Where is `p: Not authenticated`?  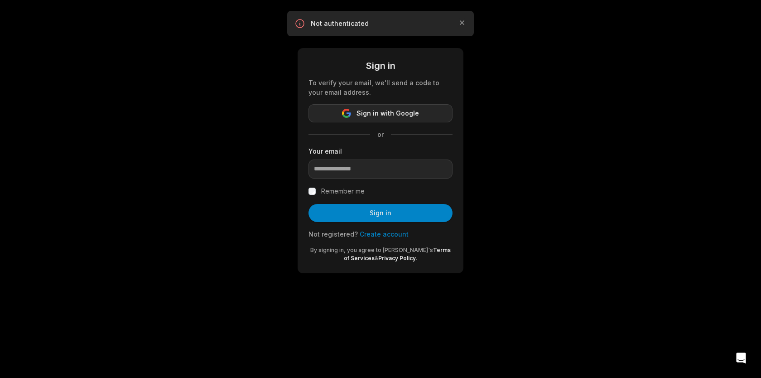
p: Not authenticated is located at coordinates (380, 24).